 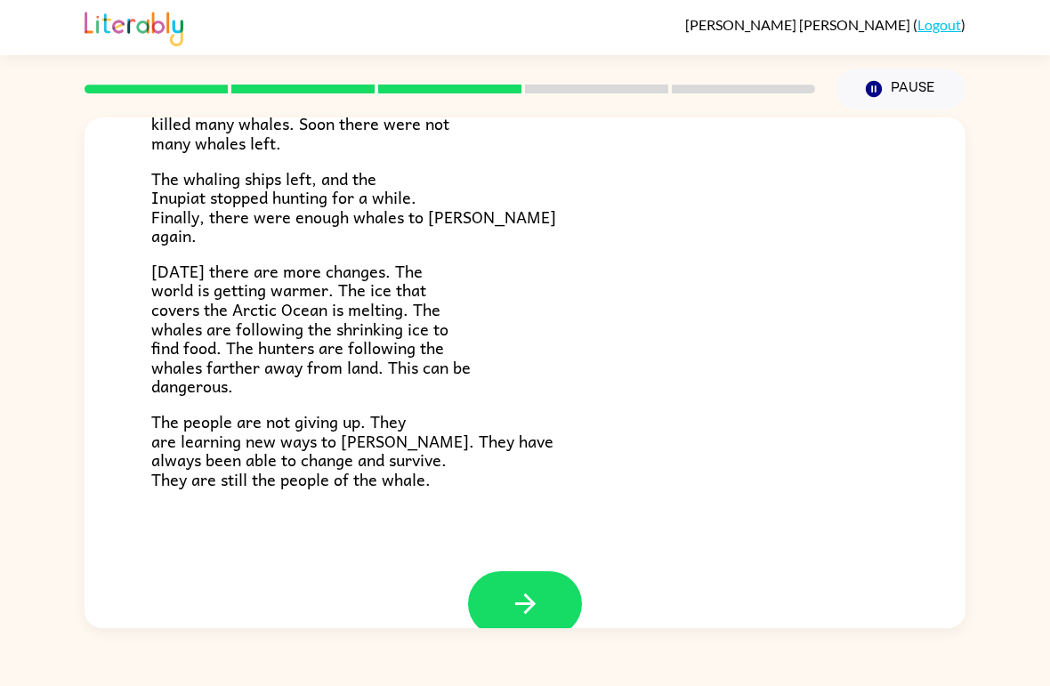 I want to click on button: Pause, so click(x=900, y=89).